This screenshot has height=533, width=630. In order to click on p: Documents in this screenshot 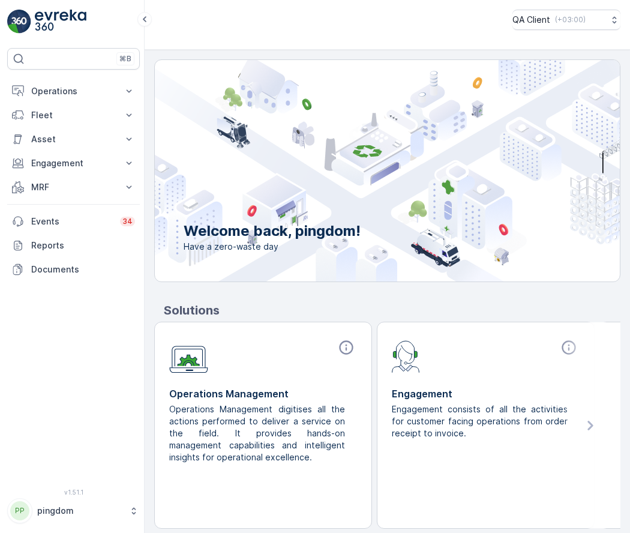, I will do `click(83, 270)`.